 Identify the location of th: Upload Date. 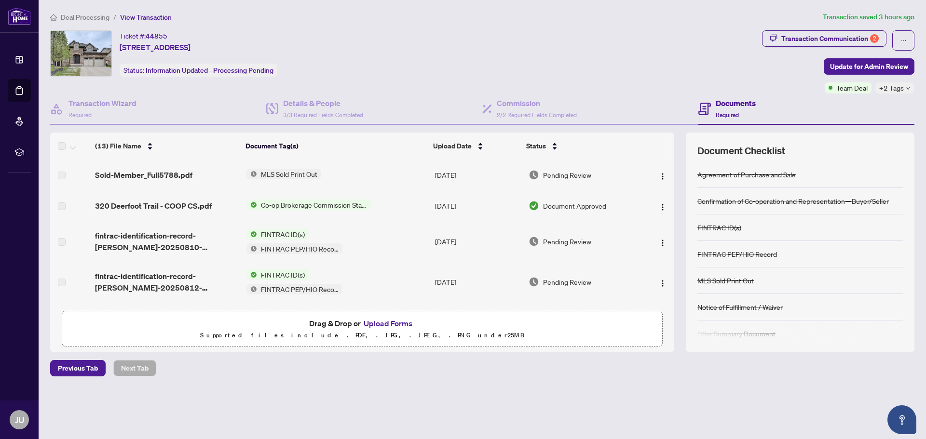
(476, 146).